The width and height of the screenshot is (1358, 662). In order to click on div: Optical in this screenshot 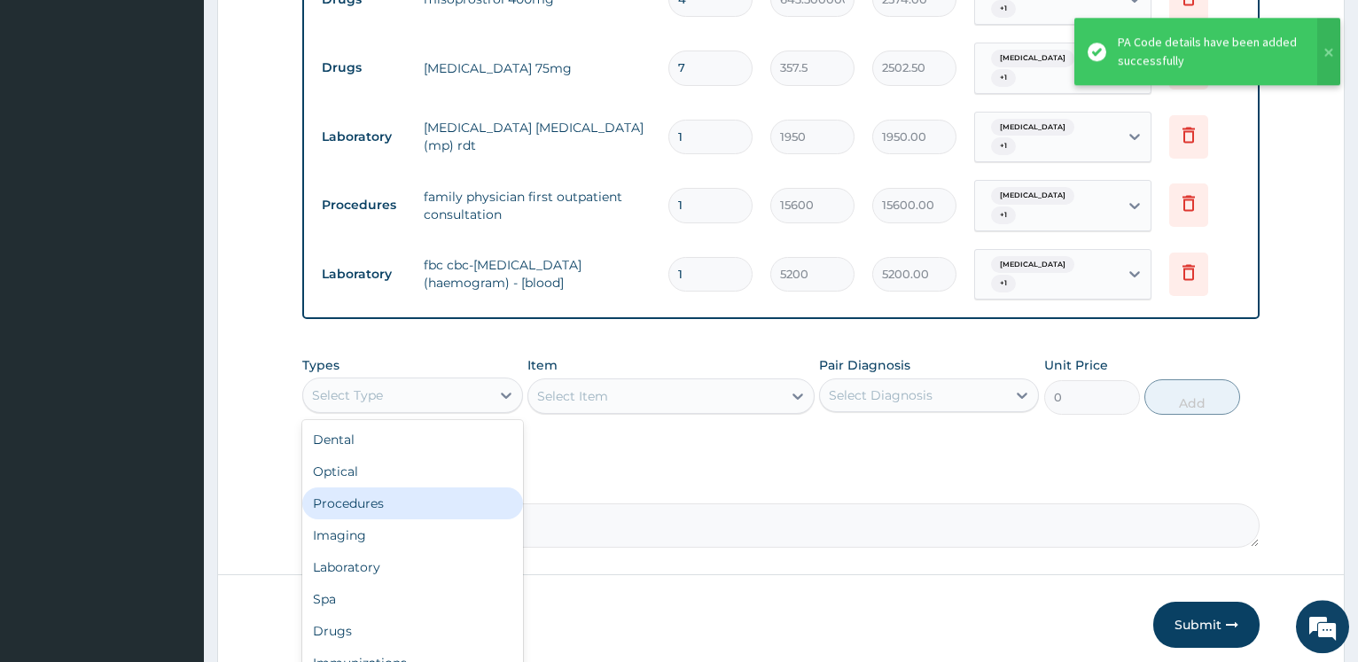, I will do `click(412, 472)`.